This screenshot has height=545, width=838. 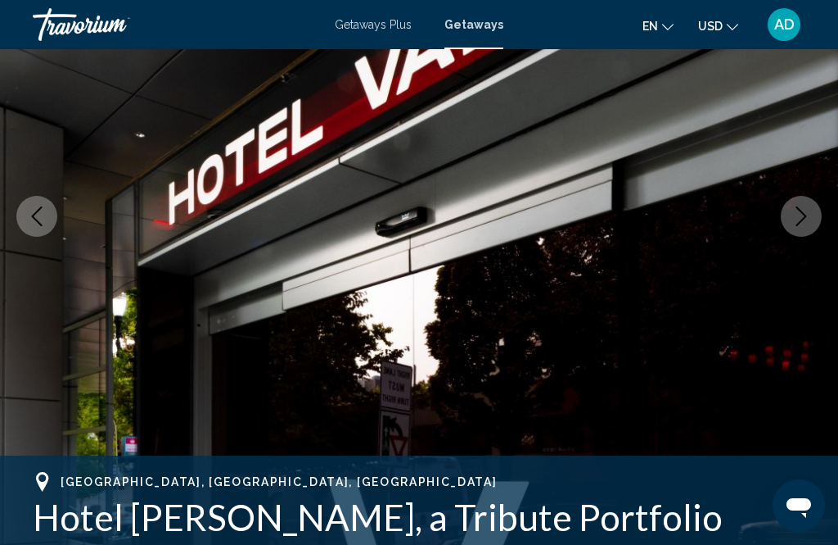 What do you see at coordinates (802, 216) in the screenshot?
I see `button: Next image` at bounding box center [802, 216].